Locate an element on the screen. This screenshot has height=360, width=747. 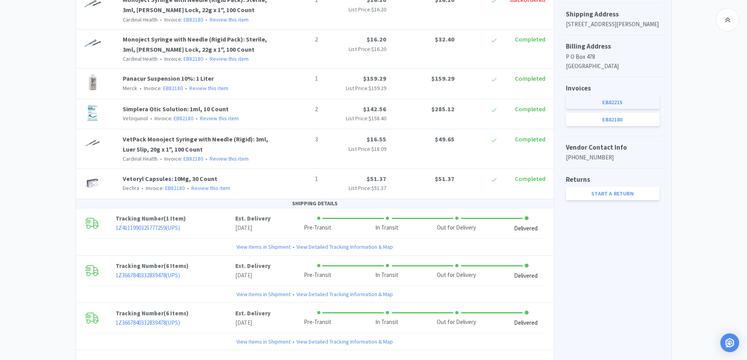
span: $159.29 is located at coordinates (377, 88).